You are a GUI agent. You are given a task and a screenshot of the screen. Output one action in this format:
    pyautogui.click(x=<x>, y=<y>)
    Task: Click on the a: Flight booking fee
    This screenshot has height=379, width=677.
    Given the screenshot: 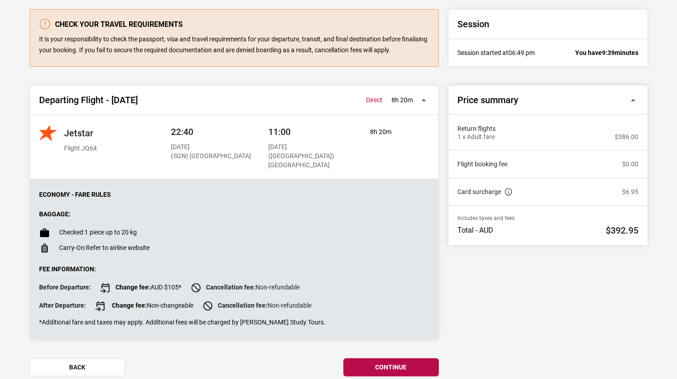 What is the action you would take?
    pyautogui.click(x=483, y=164)
    